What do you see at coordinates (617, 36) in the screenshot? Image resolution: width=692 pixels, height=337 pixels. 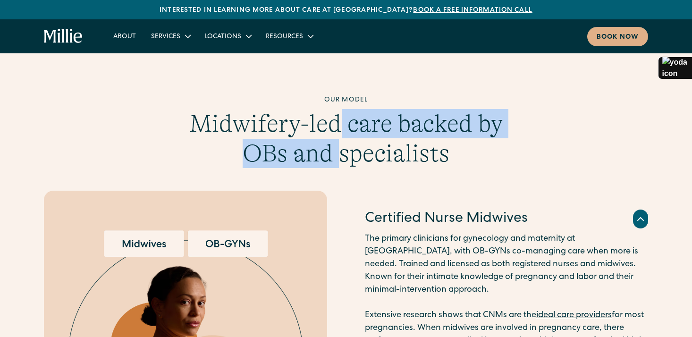 I see `a: Book now` at bounding box center [617, 36].